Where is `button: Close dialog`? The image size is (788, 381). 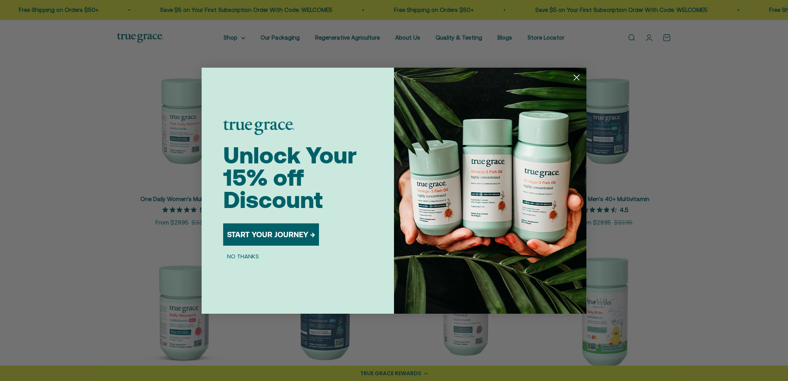 button: Close dialog is located at coordinates (576, 77).